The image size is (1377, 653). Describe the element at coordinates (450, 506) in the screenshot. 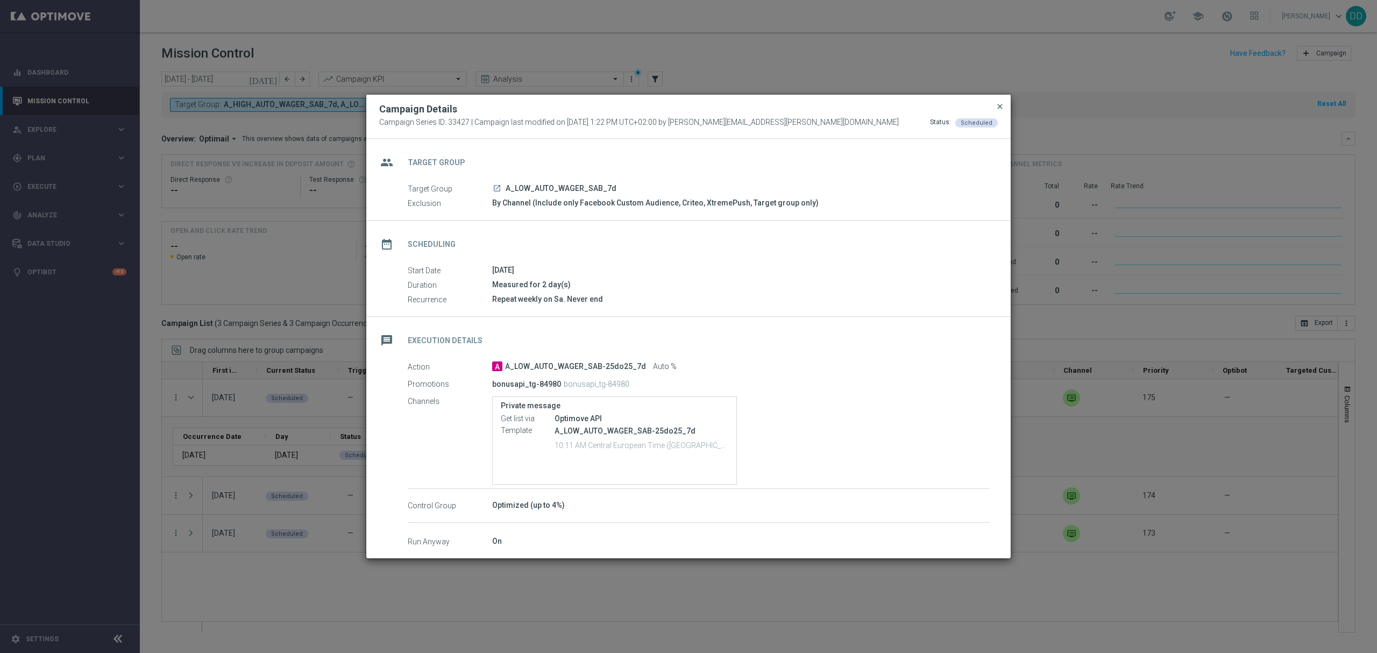

I see `label: Control Group` at that location.